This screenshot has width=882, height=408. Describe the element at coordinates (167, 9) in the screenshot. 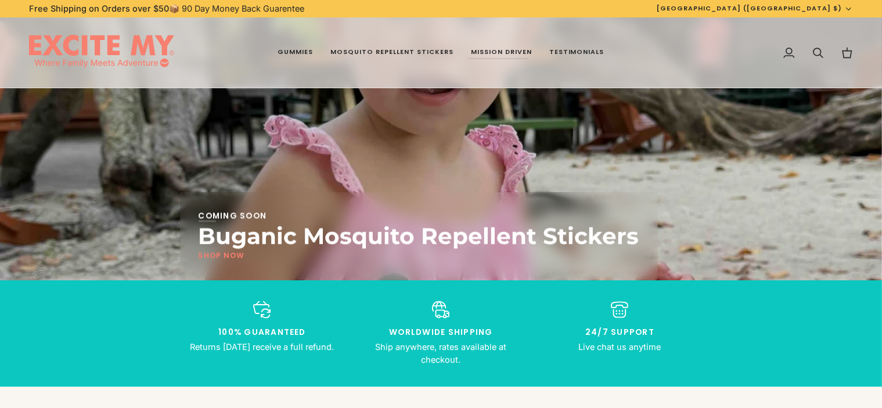

I see `p: 📦 90 Day Money Back Guarentee` at that location.